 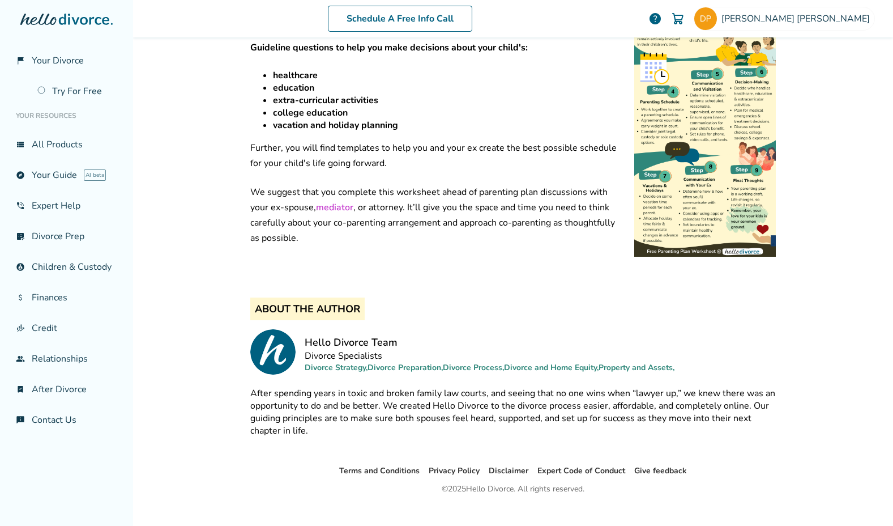 What do you see at coordinates (400, 19) in the screenshot?
I see `a: Schedule A Free Info Call` at bounding box center [400, 19].